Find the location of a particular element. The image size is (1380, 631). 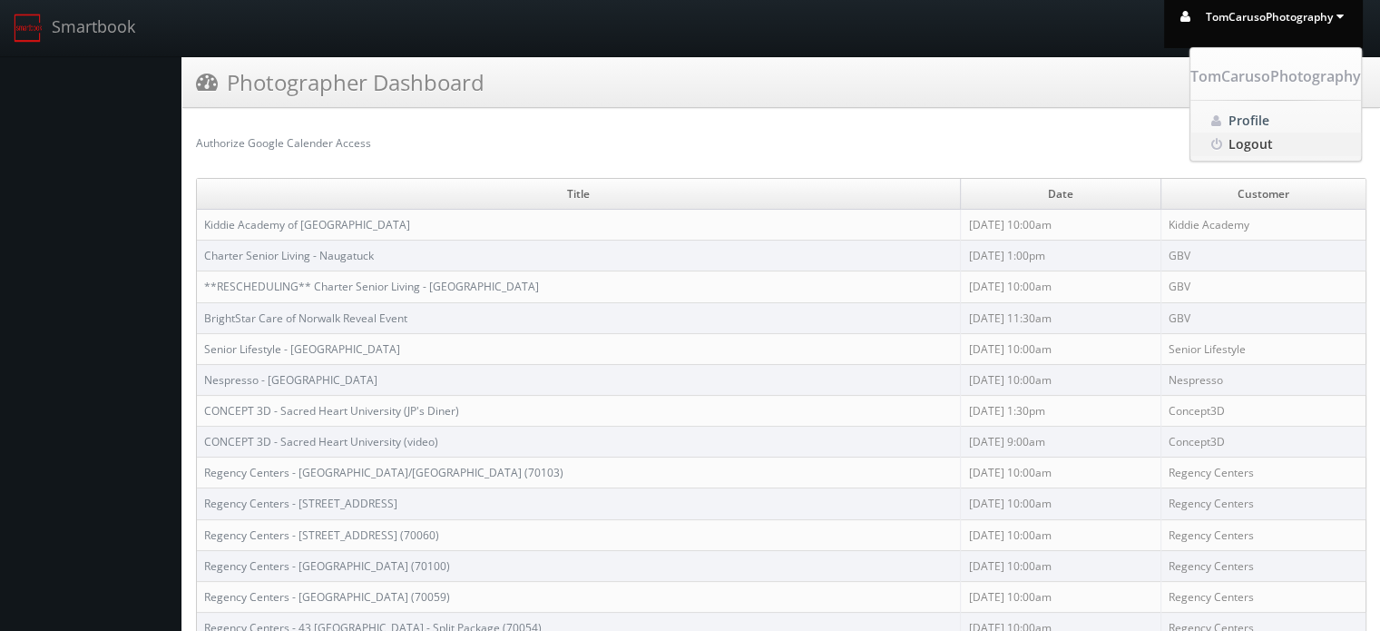

a: Authorize Google Calender Access is located at coordinates (283, 142).